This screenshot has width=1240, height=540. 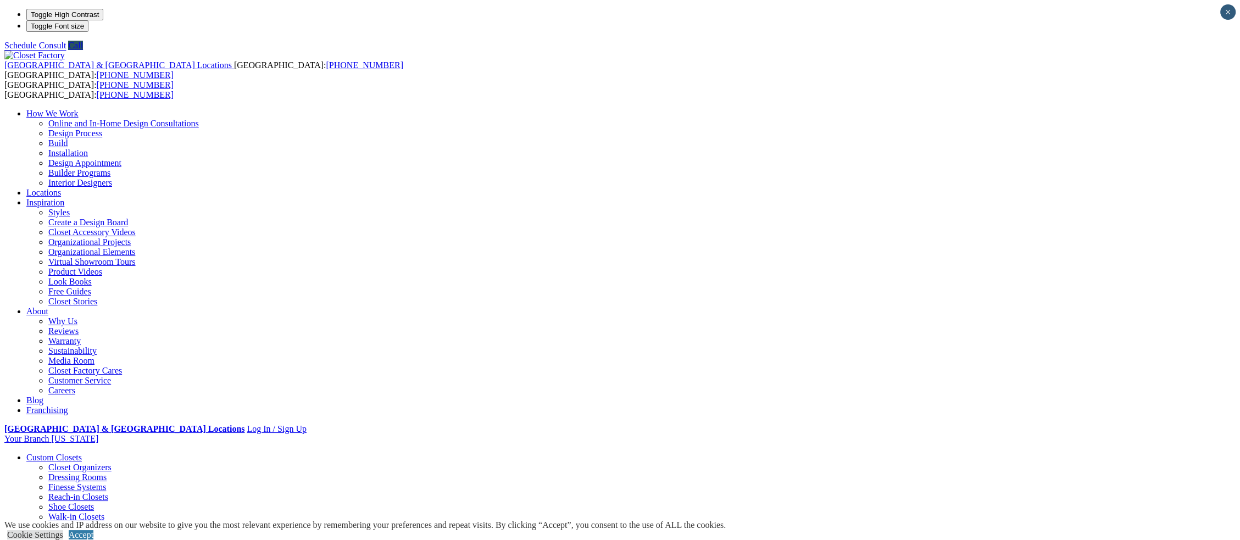 What do you see at coordinates (80, 182) in the screenshot?
I see `a: Interior Designers` at bounding box center [80, 182].